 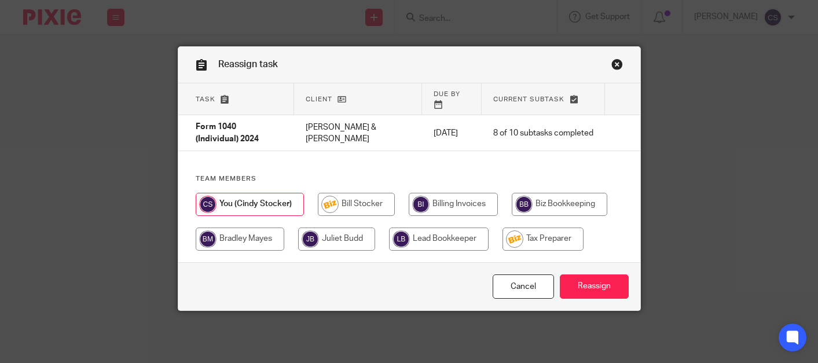 I want to click on span: Client, so click(x=319, y=99).